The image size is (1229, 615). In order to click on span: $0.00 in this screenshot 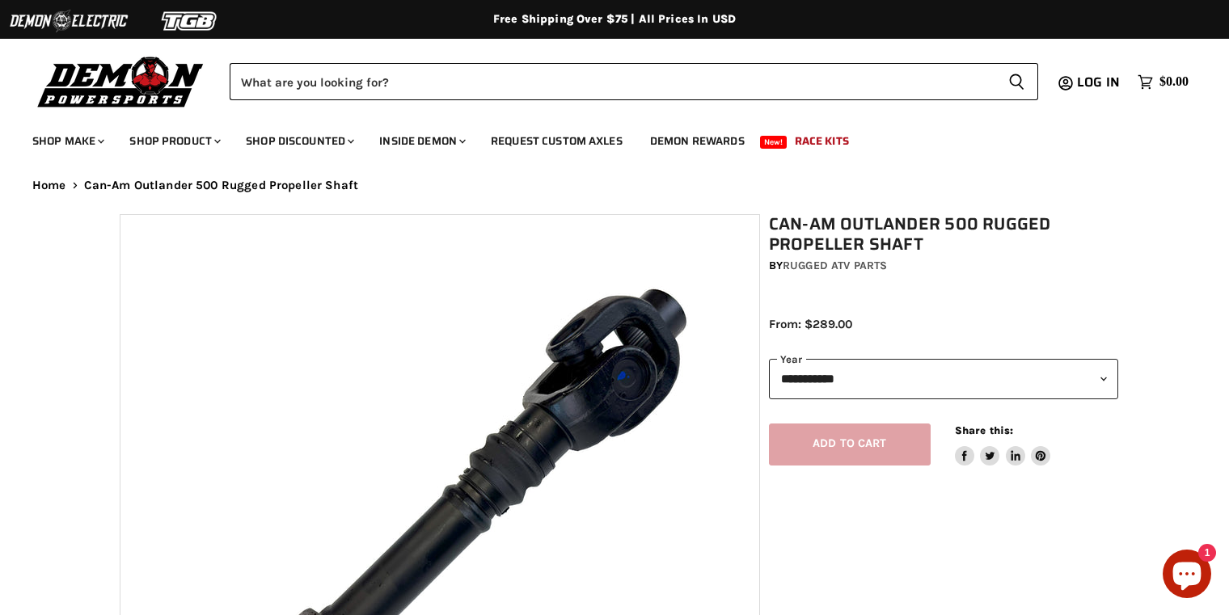, I will do `click(1174, 82)`.